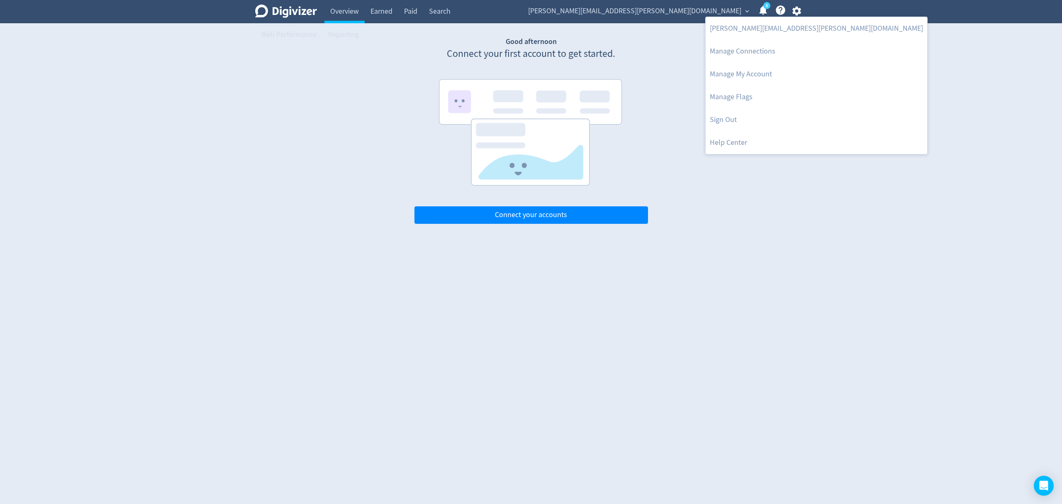  What do you see at coordinates (1044, 485) in the screenshot?
I see `div: Open Intercom Messenger` at bounding box center [1044, 485].